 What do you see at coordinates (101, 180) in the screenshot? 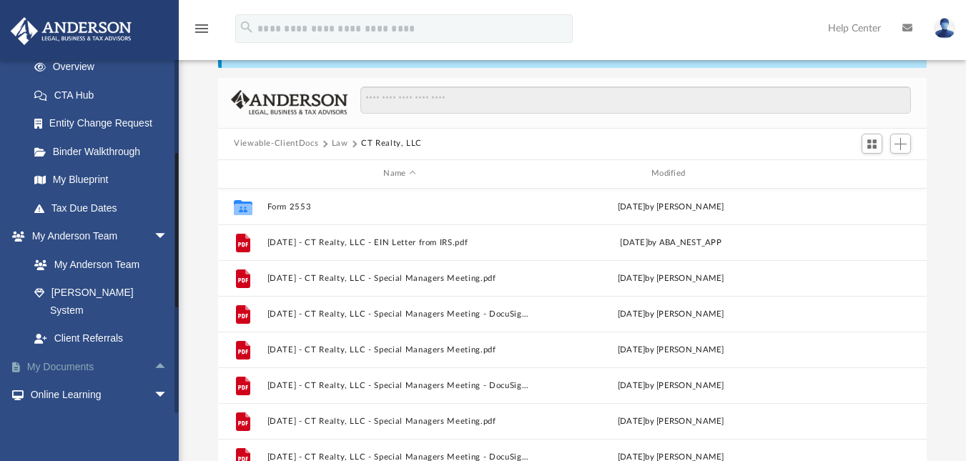
I see `a: My Blueprint` at bounding box center [101, 180].